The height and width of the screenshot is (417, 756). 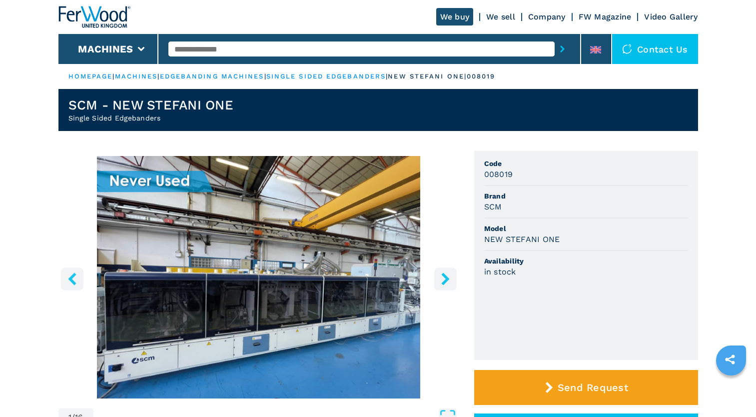 What do you see at coordinates (501, 16) in the screenshot?
I see `a: We sell` at bounding box center [501, 16].